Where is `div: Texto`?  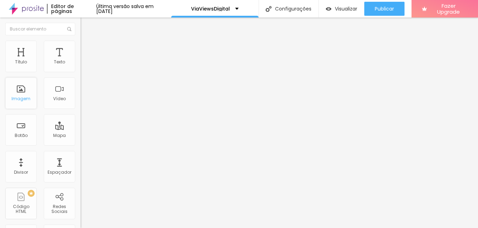 div: Texto is located at coordinates (59, 62).